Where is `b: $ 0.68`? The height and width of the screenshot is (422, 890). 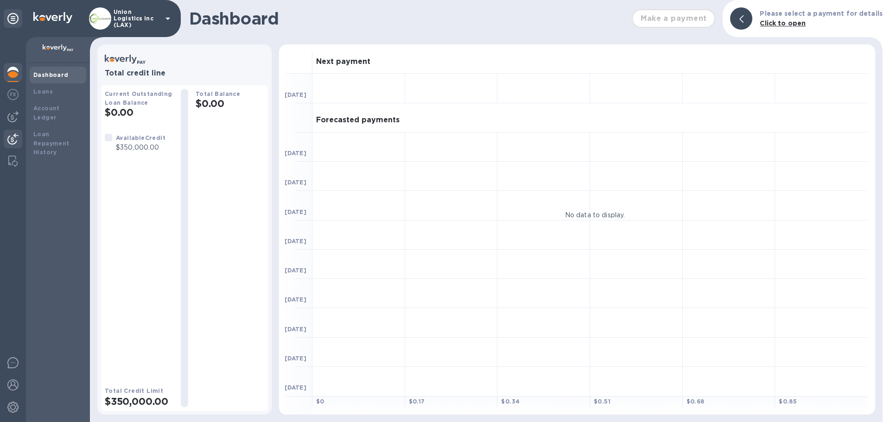
b: $ 0.68 is located at coordinates (695, 401).